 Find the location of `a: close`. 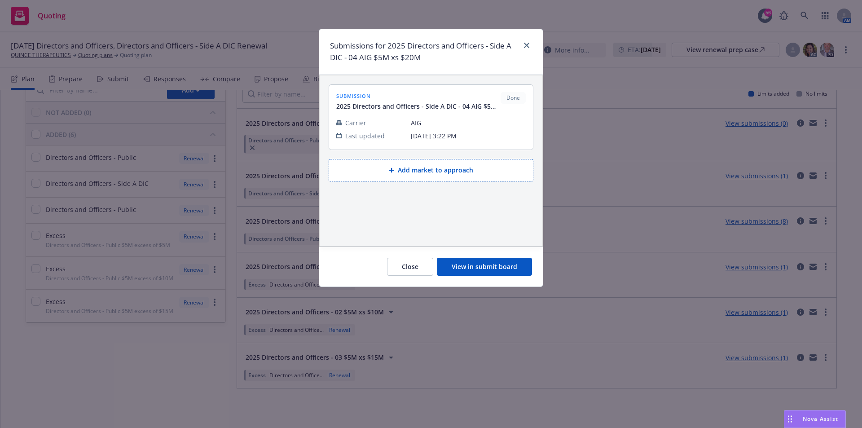

a: close is located at coordinates (527, 45).